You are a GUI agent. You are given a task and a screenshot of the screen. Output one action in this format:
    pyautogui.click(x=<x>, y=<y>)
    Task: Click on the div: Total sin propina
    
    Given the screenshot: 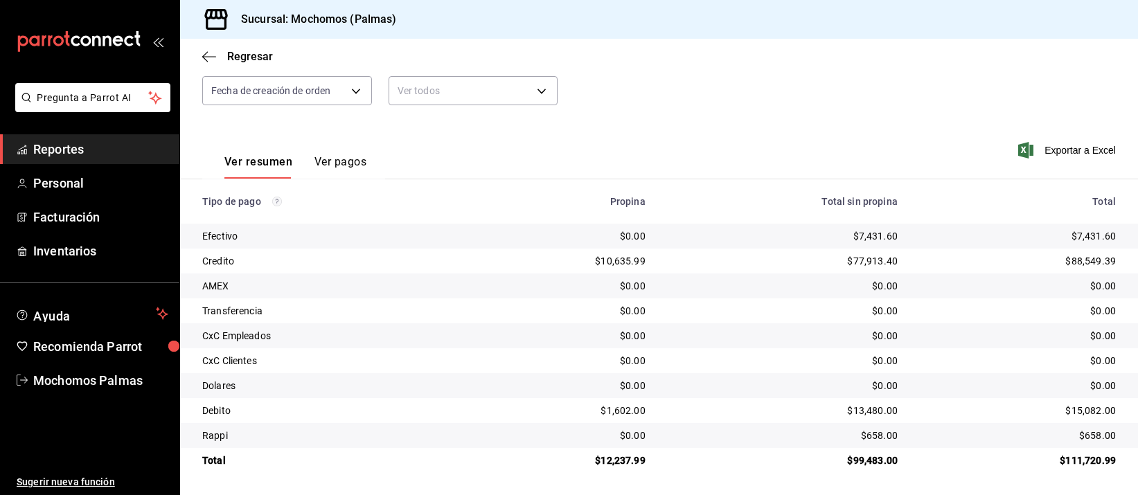 What is the action you would take?
    pyautogui.click(x=782, y=201)
    